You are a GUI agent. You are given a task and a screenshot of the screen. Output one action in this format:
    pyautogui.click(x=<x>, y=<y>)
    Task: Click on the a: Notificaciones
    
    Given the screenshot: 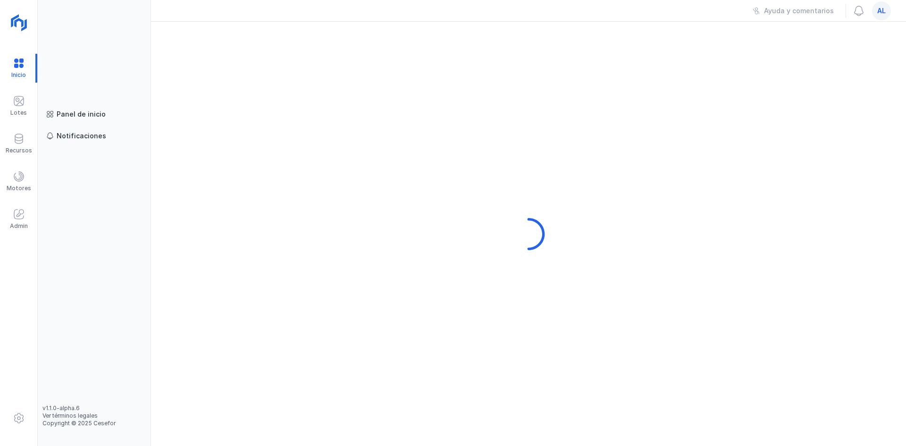 What is the action you would take?
    pyautogui.click(x=94, y=136)
    